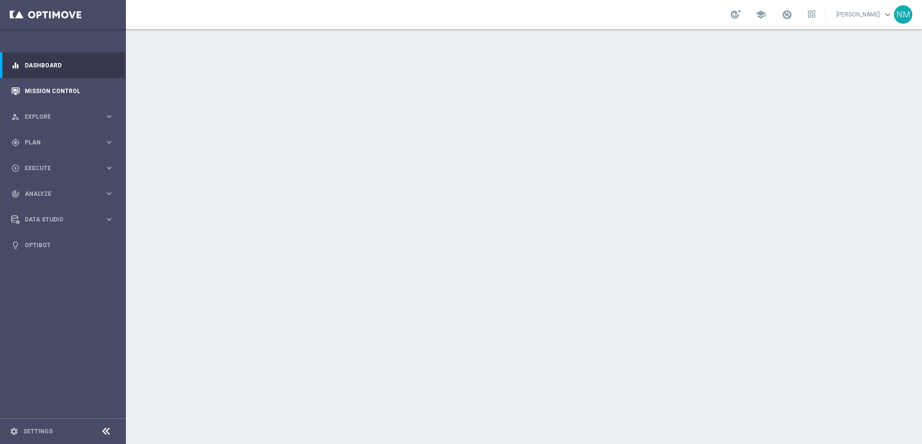  I want to click on i: settings, so click(14, 431).